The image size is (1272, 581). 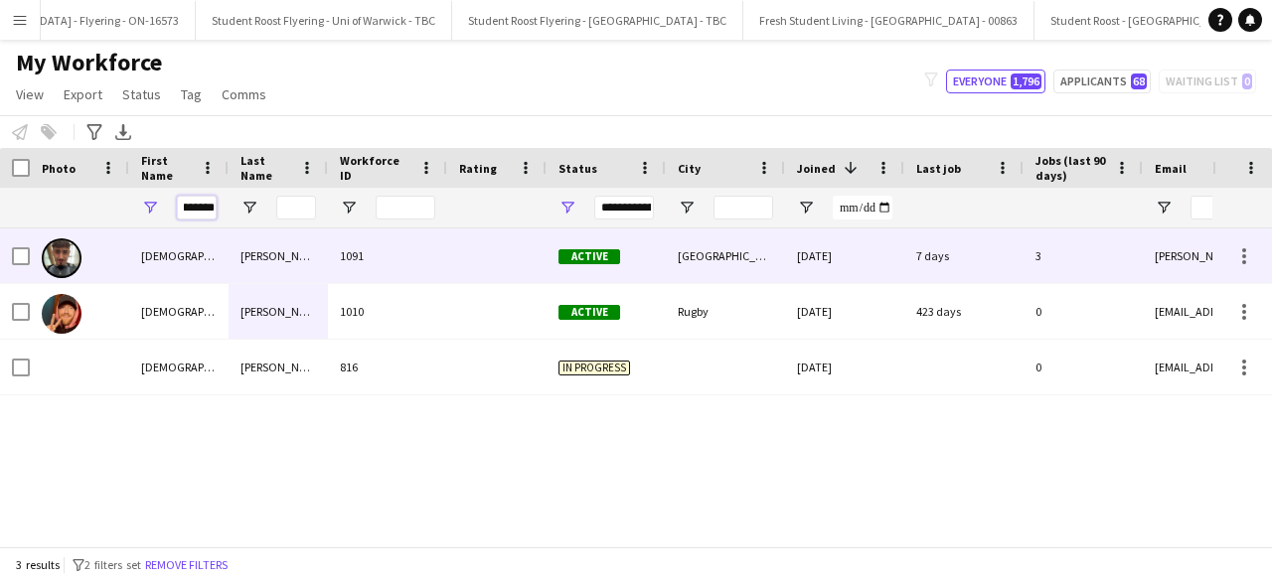 I want to click on img: Christian Snelgrove, so click(x=62, y=258).